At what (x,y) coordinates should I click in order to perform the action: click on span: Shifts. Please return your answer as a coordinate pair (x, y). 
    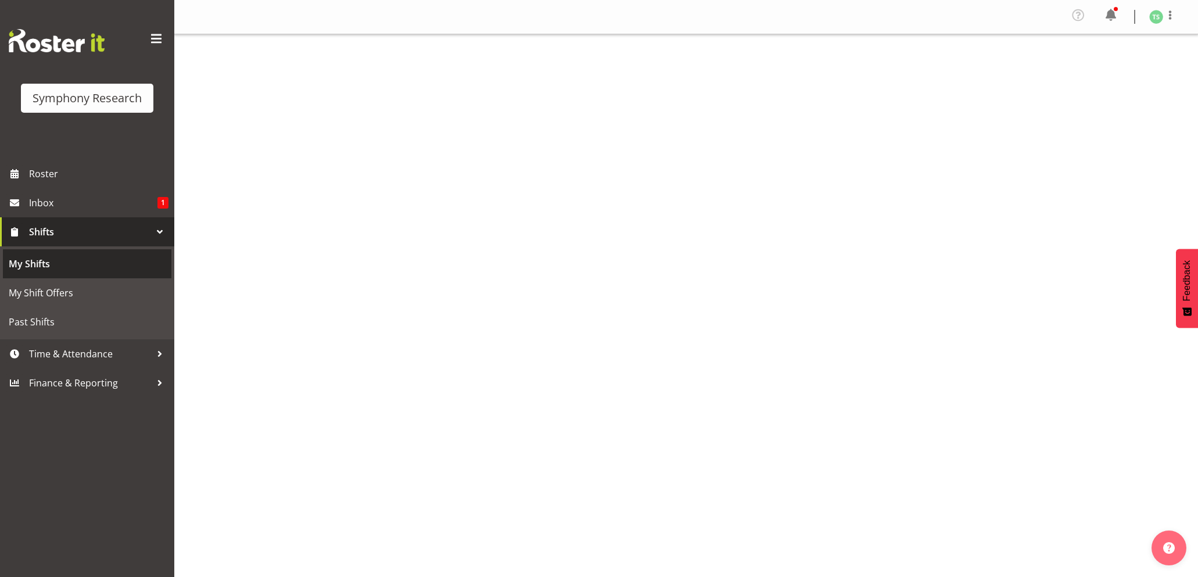
    Looking at the image, I should click on (90, 232).